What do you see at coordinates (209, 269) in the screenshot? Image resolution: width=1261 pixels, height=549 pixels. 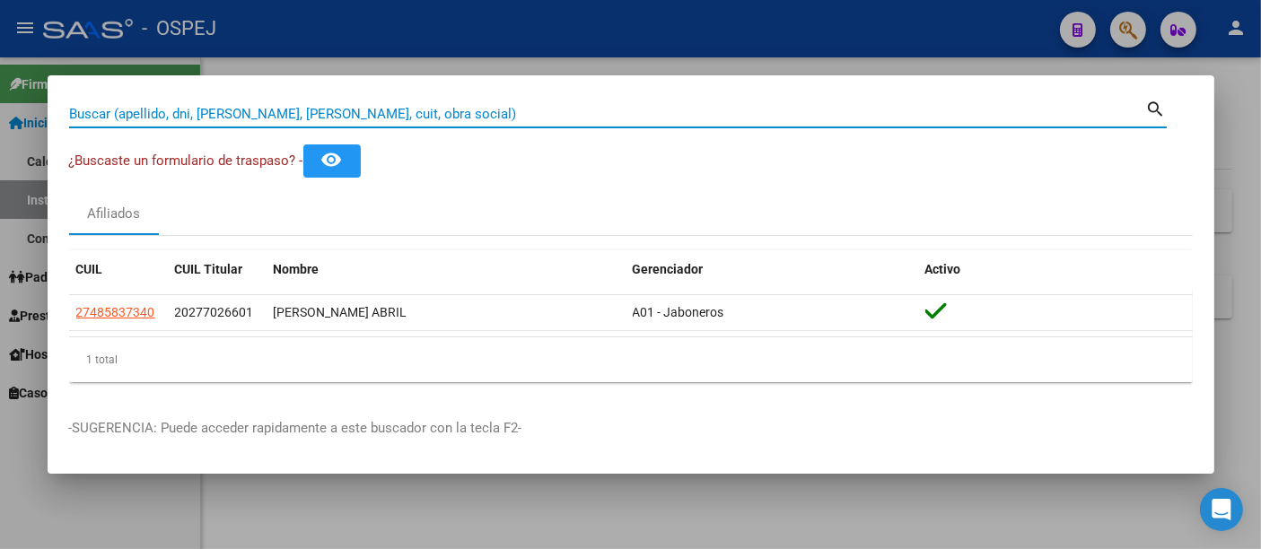 I see `span: CUIL Titular` at bounding box center [209, 269].